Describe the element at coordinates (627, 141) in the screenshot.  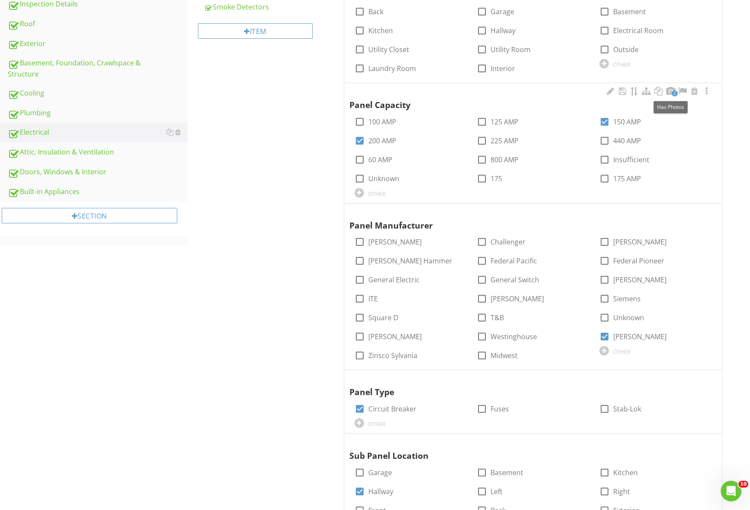
I see `label: 440 AMP` at that location.